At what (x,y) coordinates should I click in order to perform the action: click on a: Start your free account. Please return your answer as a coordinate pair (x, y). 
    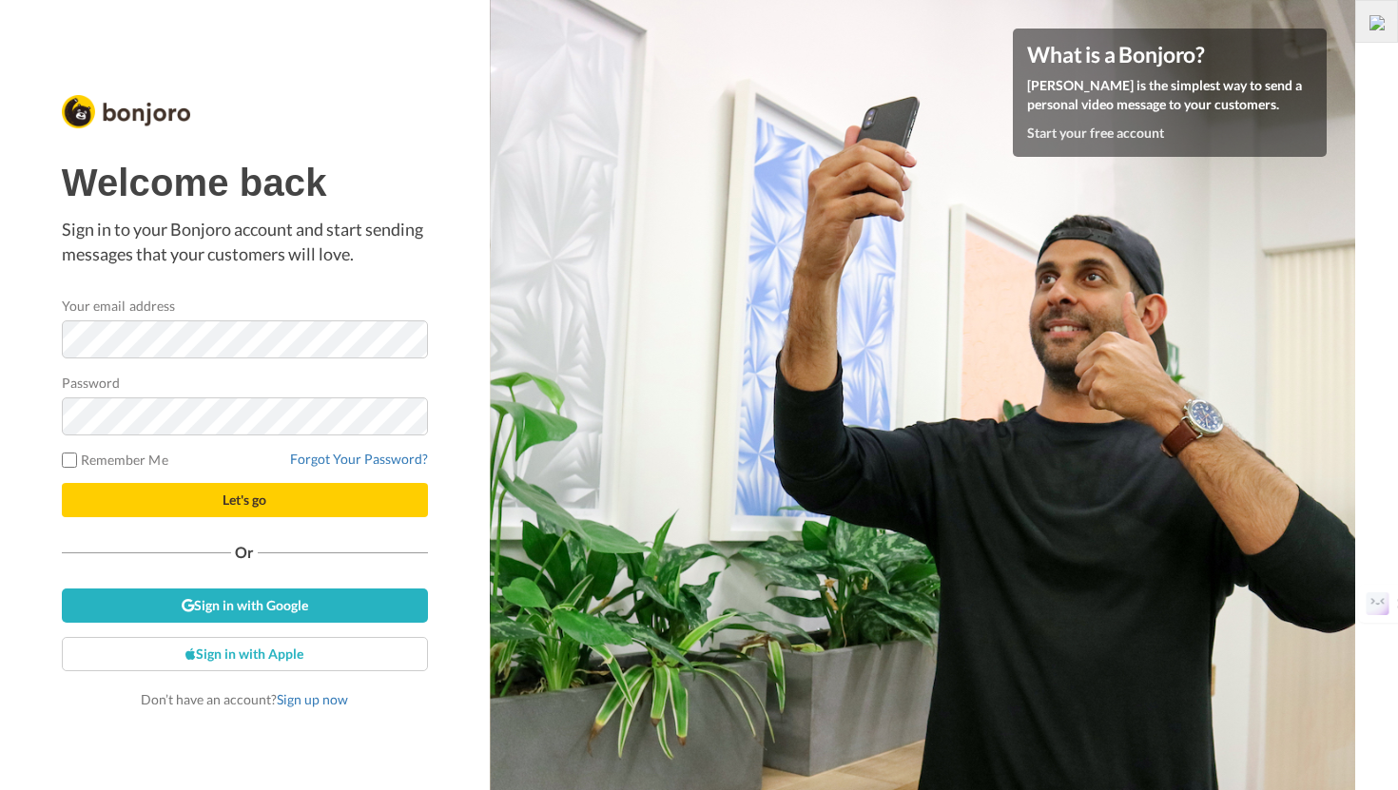
    Looking at the image, I should click on (1096, 132).